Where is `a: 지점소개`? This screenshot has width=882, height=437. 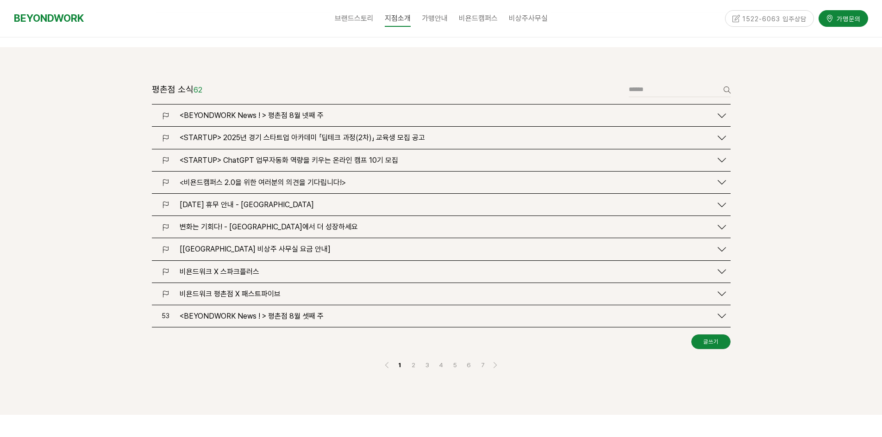
a: 지점소개 is located at coordinates (398, 19).